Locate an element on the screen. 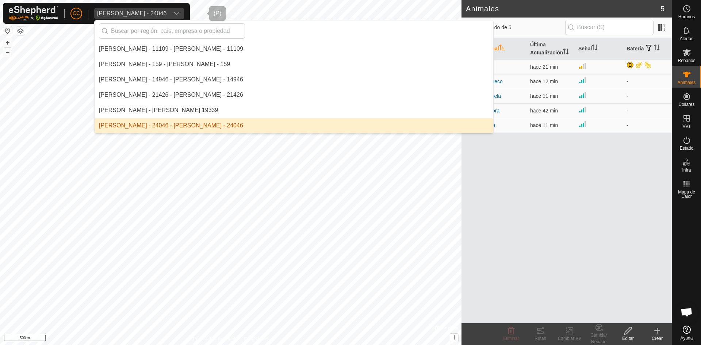 The image size is (701, 345). div: Crear is located at coordinates (657, 338).